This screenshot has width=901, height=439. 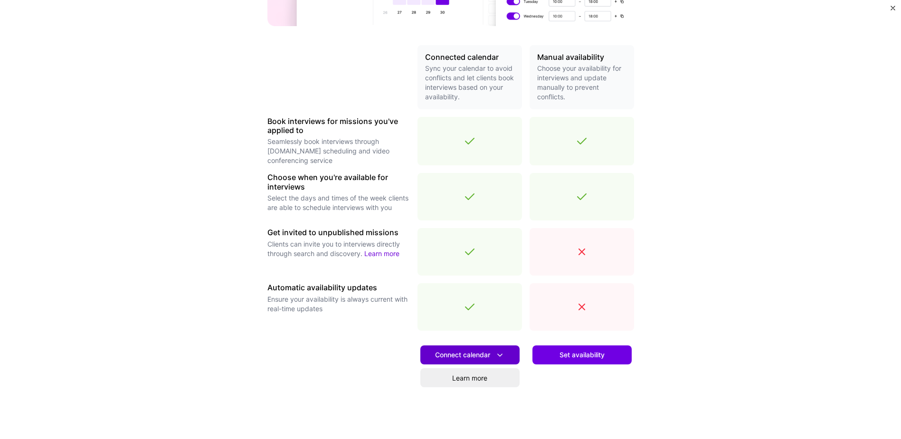 What do you see at coordinates (582, 83) in the screenshot?
I see `p: Choose your availability for interviews and update manually to prevent conflicts.` at bounding box center [582, 83].